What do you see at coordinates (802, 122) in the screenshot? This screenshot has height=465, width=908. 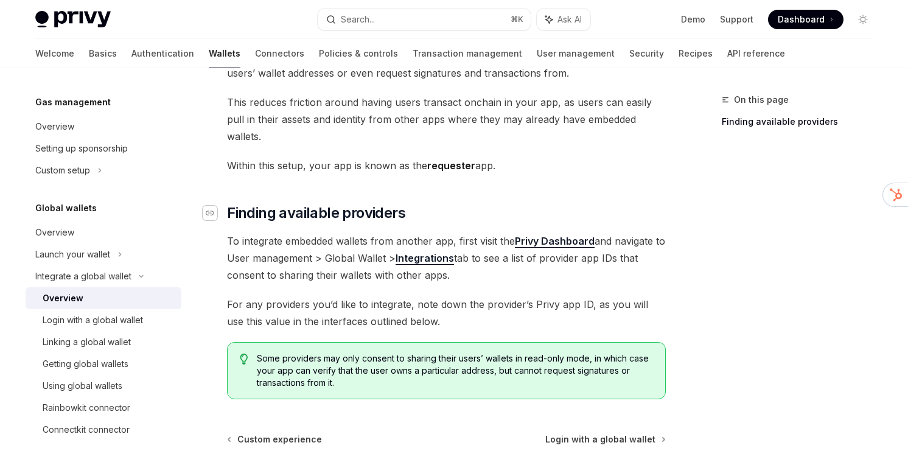 I see `a: Finding available providers` at bounding box center [802, 122].